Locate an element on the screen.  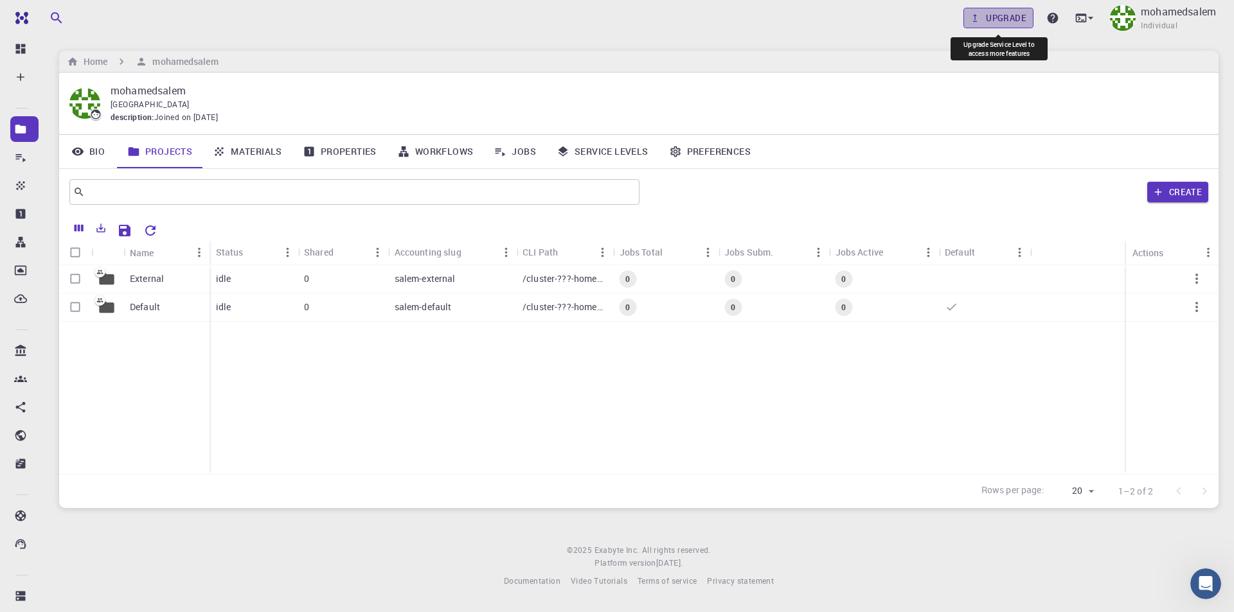
a: Documentation is located at coordinates (532, 582).